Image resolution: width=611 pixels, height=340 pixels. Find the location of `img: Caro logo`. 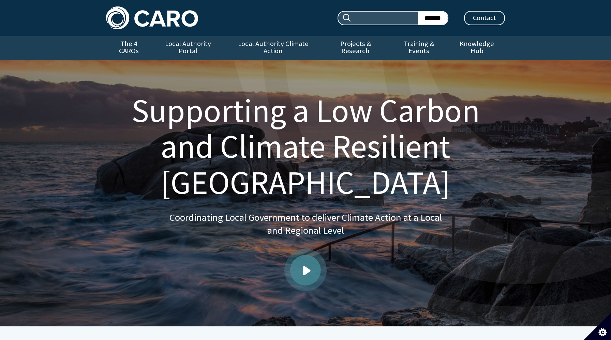

img: Caro logo is located at coordinates (152, 18).